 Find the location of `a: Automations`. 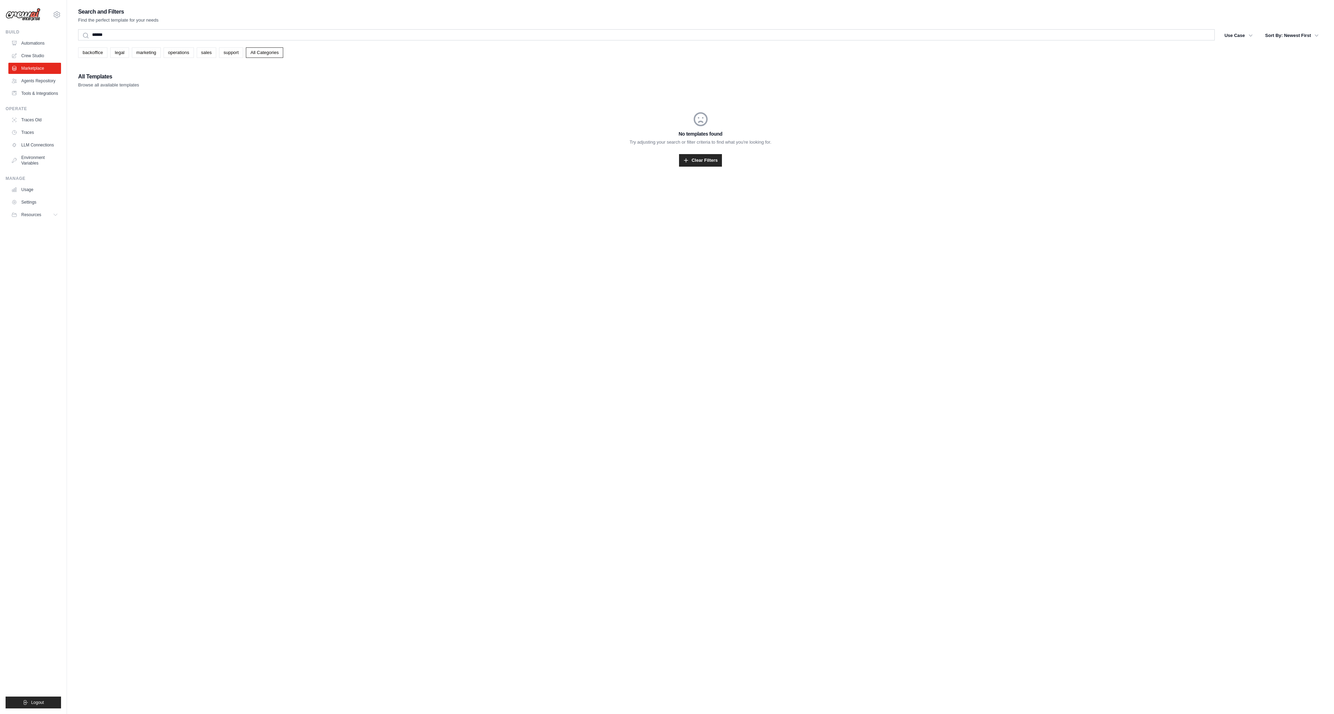

a: Automations is located at coordinates (35, 43).